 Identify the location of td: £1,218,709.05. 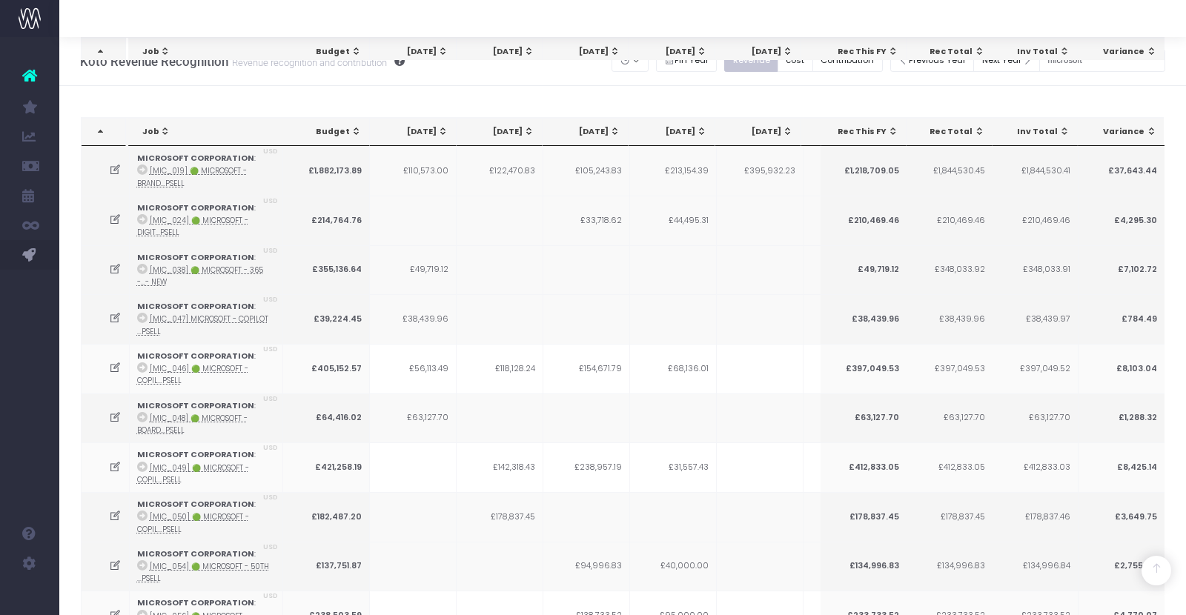
(863, 170).